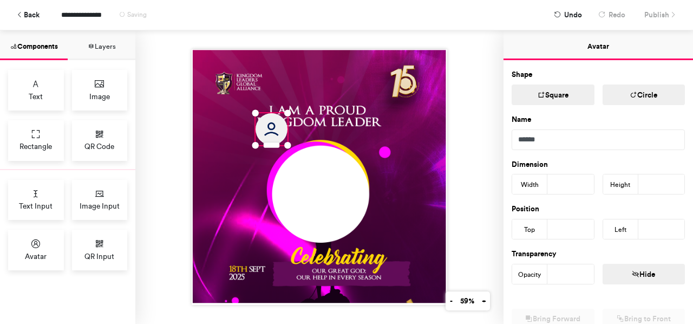 Image resolution: width=693 pixels, height=324 pixels. What do you see at coordinates (271, 129) in the screenshot?
I see `img: Avatar` at bounding box center [271, 129].